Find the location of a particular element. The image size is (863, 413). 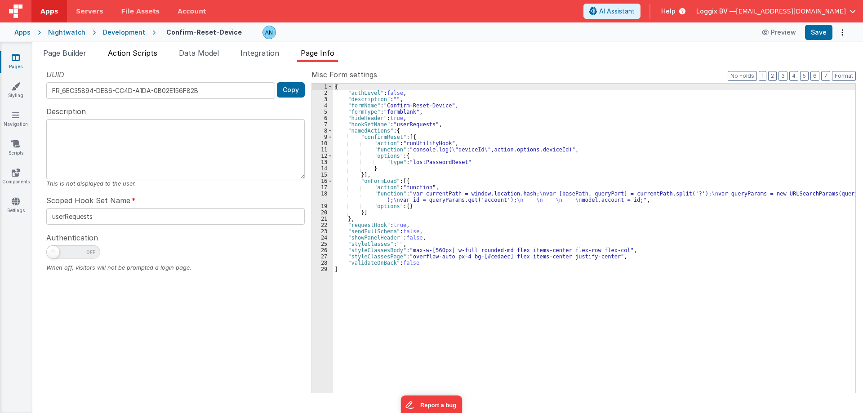

button: 7 is located at coordinates (825, 76).